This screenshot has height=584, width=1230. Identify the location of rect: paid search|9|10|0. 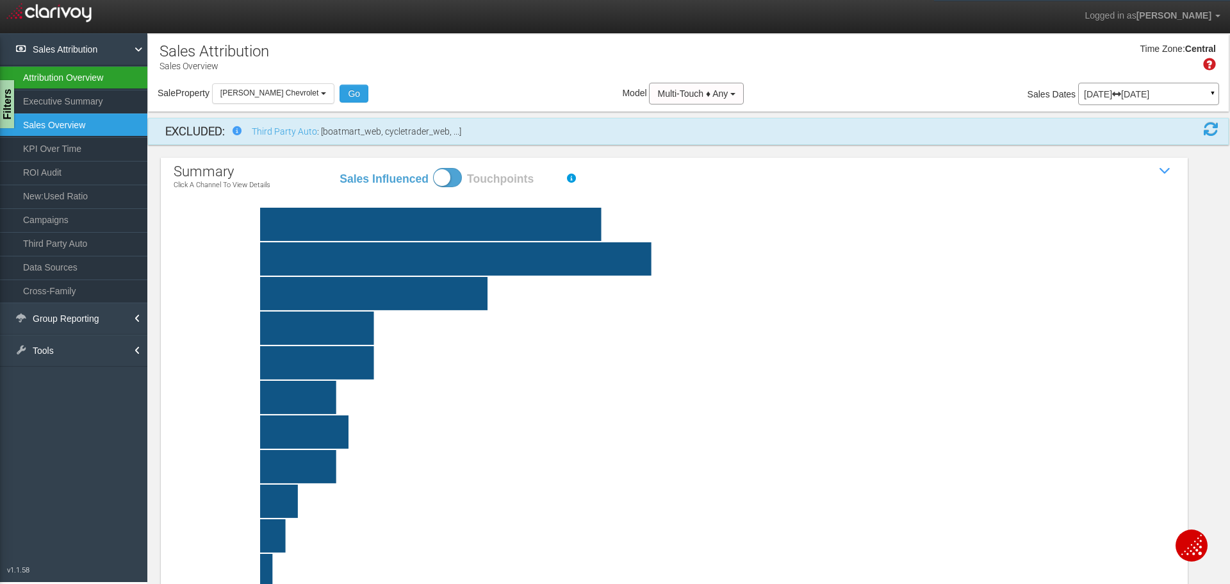
(705, 328).